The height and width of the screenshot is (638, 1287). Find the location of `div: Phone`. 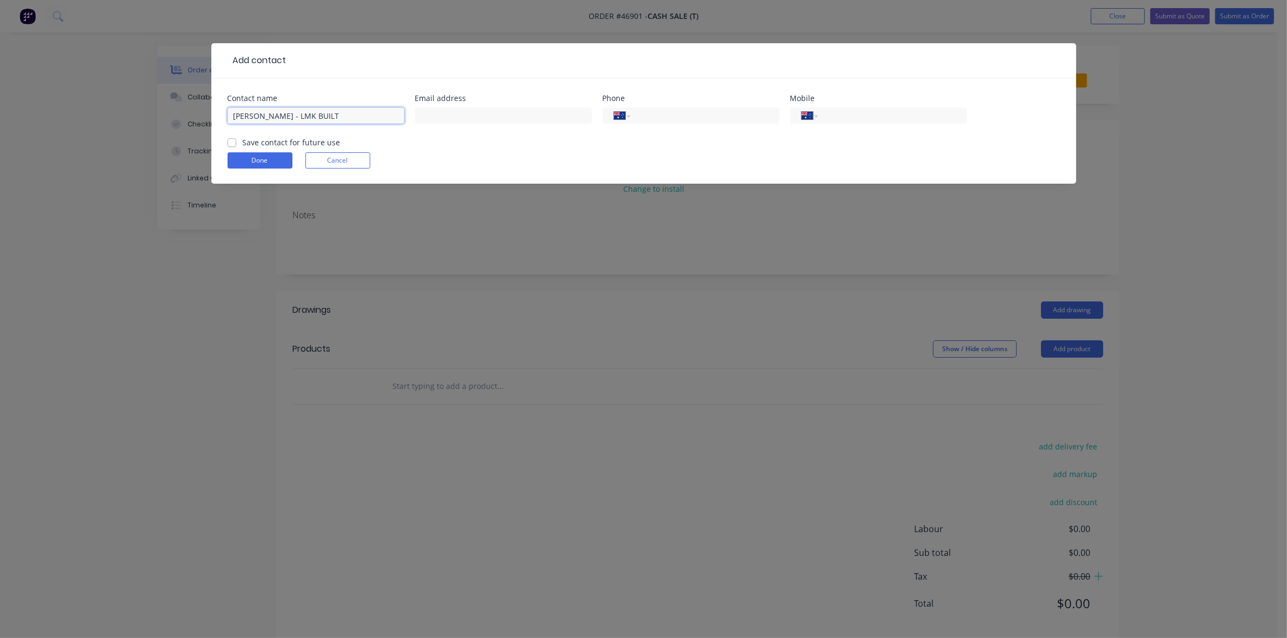

div: Phone is located at coordinates (691, 98).